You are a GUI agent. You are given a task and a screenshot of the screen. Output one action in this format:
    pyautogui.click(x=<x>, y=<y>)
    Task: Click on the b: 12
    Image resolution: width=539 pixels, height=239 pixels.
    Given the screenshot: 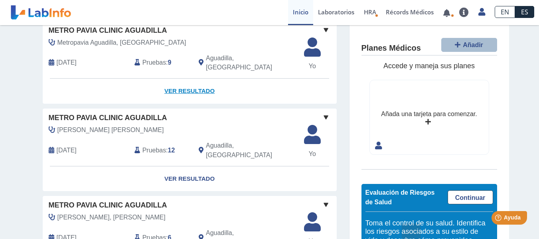 What is the action you would take?
    pyautogui.click(x=172, y=150)
    